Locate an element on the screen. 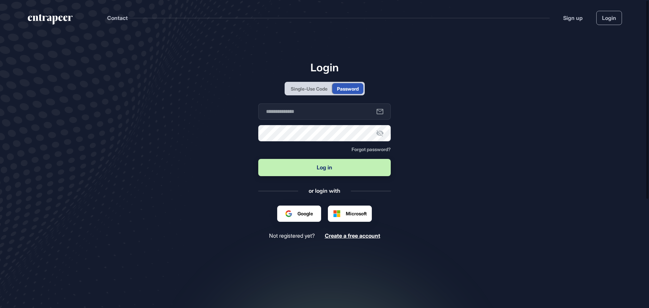  div: Single-Use Code is located at coordinates (309, 89).